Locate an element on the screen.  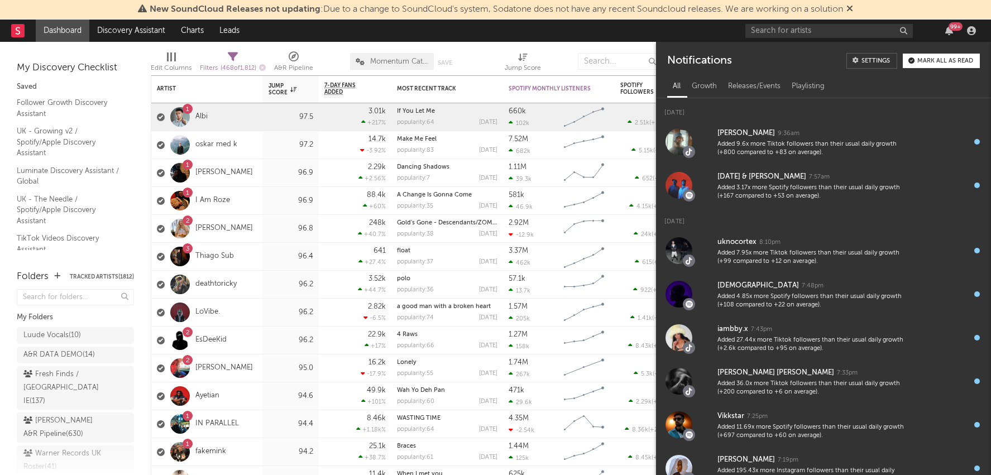
a: oskar med k is located at coordinates (216, 145).